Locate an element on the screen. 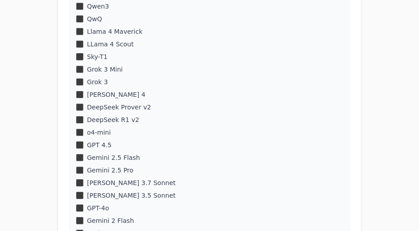 The image size is (419, 231). label: Llama 4 Maverick is located at coordinates (114, 32).